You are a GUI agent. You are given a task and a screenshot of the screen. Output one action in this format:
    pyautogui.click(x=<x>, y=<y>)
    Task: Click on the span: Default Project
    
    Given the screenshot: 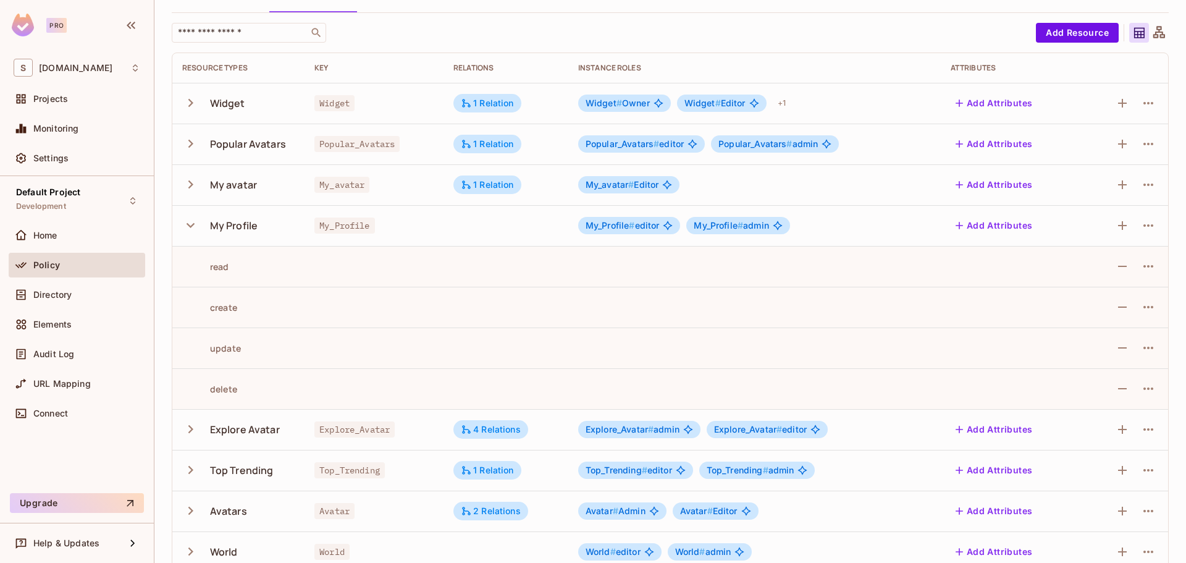 What is the action you would take?
    pyautogui.click(x=48, y=192)
    